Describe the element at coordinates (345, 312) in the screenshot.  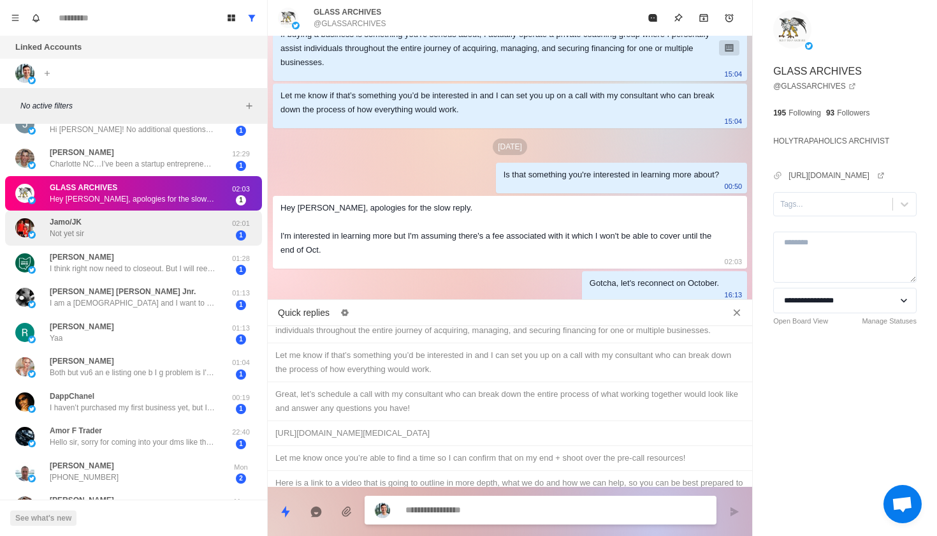
I see `button: Edit quick replies` at that location.